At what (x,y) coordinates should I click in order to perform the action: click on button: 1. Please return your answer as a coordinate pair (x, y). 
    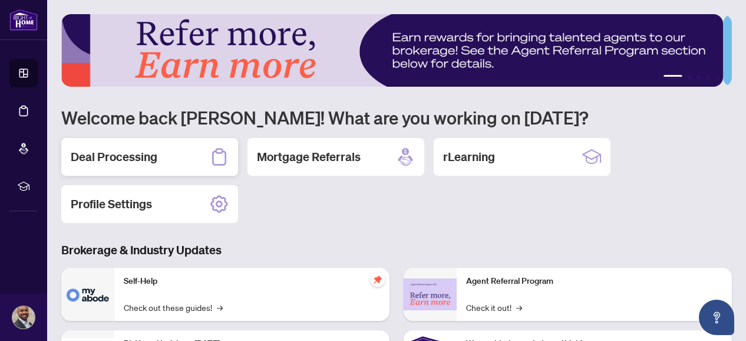
    Looking at the image, I should click on (673, 77).